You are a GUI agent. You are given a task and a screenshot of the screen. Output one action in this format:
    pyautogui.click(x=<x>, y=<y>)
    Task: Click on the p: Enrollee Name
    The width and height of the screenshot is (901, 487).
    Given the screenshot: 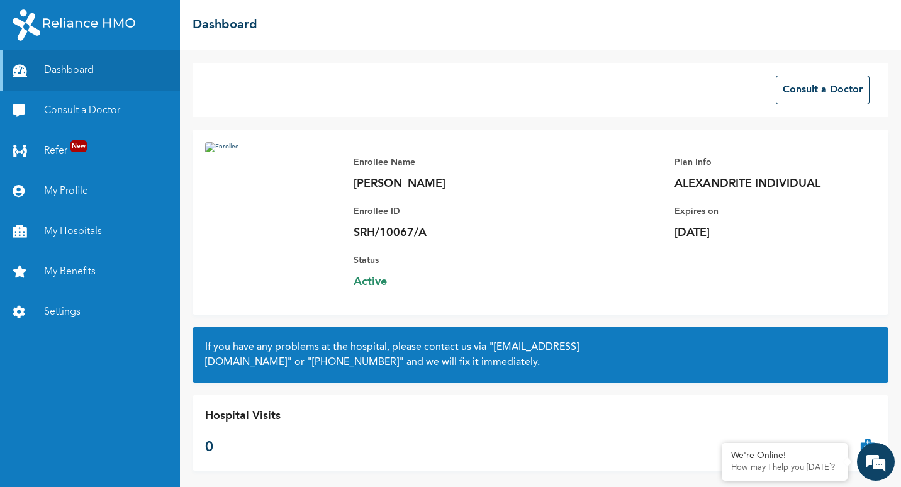 What is the action you would take?
    pyautogui.click(x=442, y=162)
    